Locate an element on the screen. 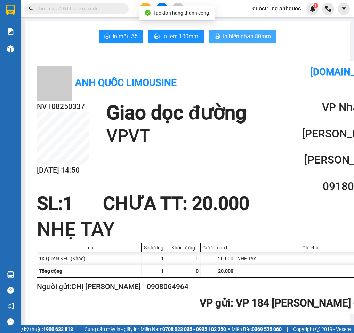 The image size is (354, 333). span: quoctrung.anhquoc is located at coordinates (277, 8).